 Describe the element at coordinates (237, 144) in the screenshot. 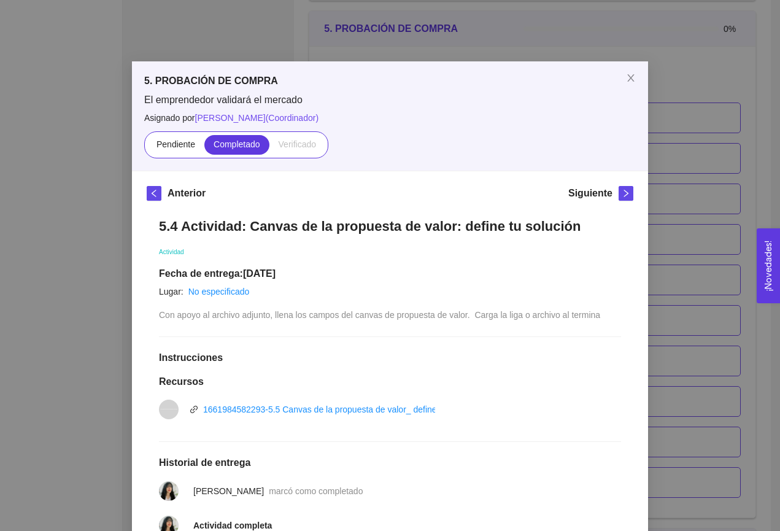

I see `span: Completado` at that location.